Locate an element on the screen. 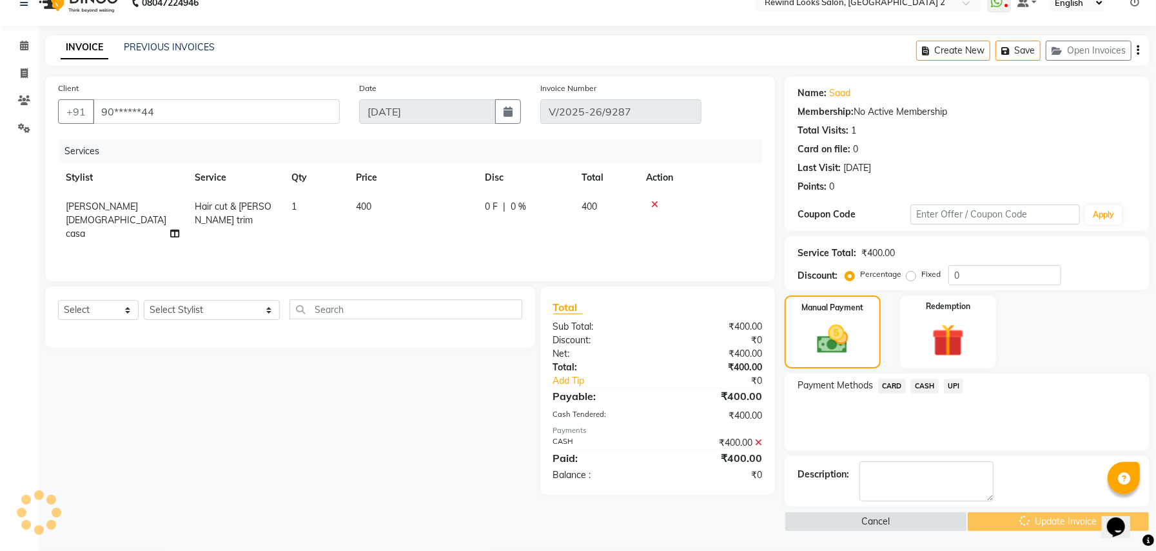 This screenshot has height=551, width=1156. span: UPI is located at coordinates (953, 385).